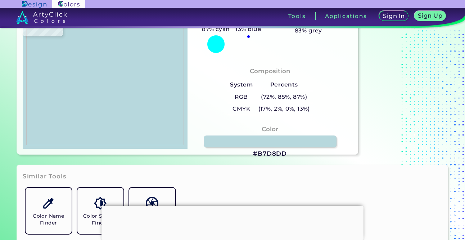 This screenshot has height=240, width=465. What do you see at coordinates (297, 16) in the screenshot?
I see `h3: Tools` at bounding box center [297, 16].